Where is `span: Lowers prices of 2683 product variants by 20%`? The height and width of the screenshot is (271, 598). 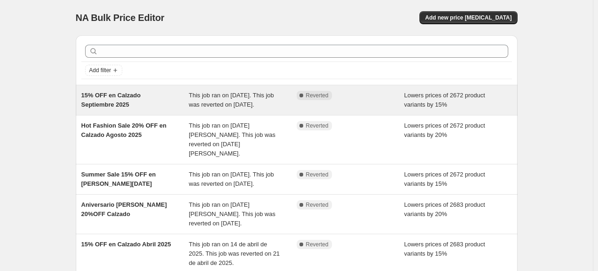
span: Lowers prices of 2683 product variants by 20% is located at coordinates (445, 209).